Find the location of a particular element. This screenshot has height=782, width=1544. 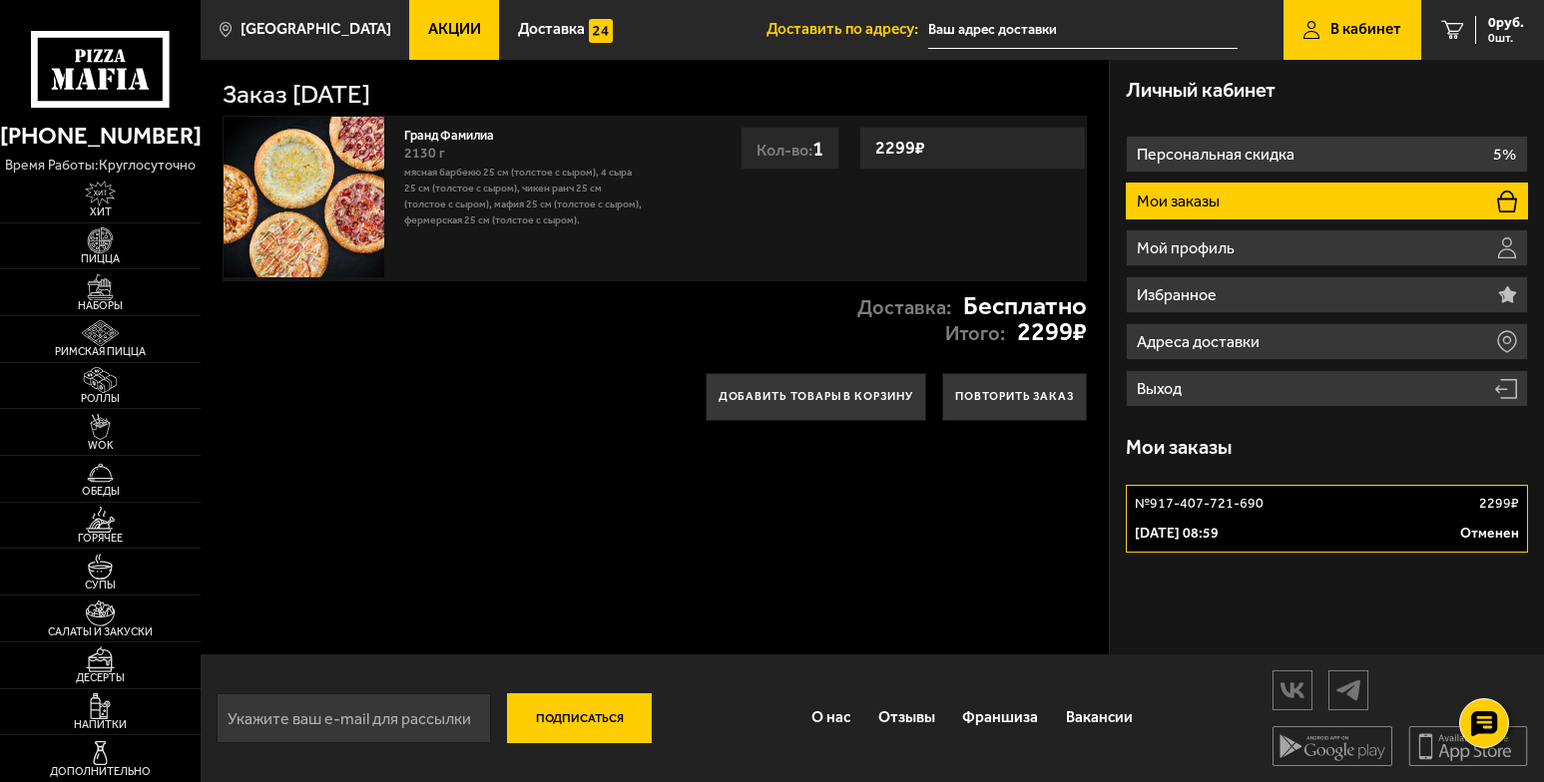

span: 0 руб. is located at coordinates (1506, 23).